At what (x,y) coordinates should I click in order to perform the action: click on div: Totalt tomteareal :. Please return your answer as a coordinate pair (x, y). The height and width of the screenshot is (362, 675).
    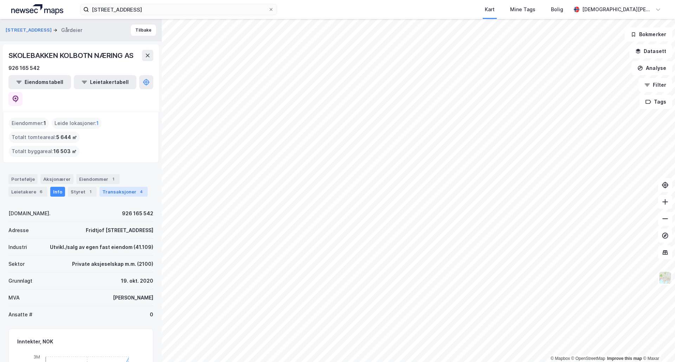
    Looking at the image, I should click on (44, 137).